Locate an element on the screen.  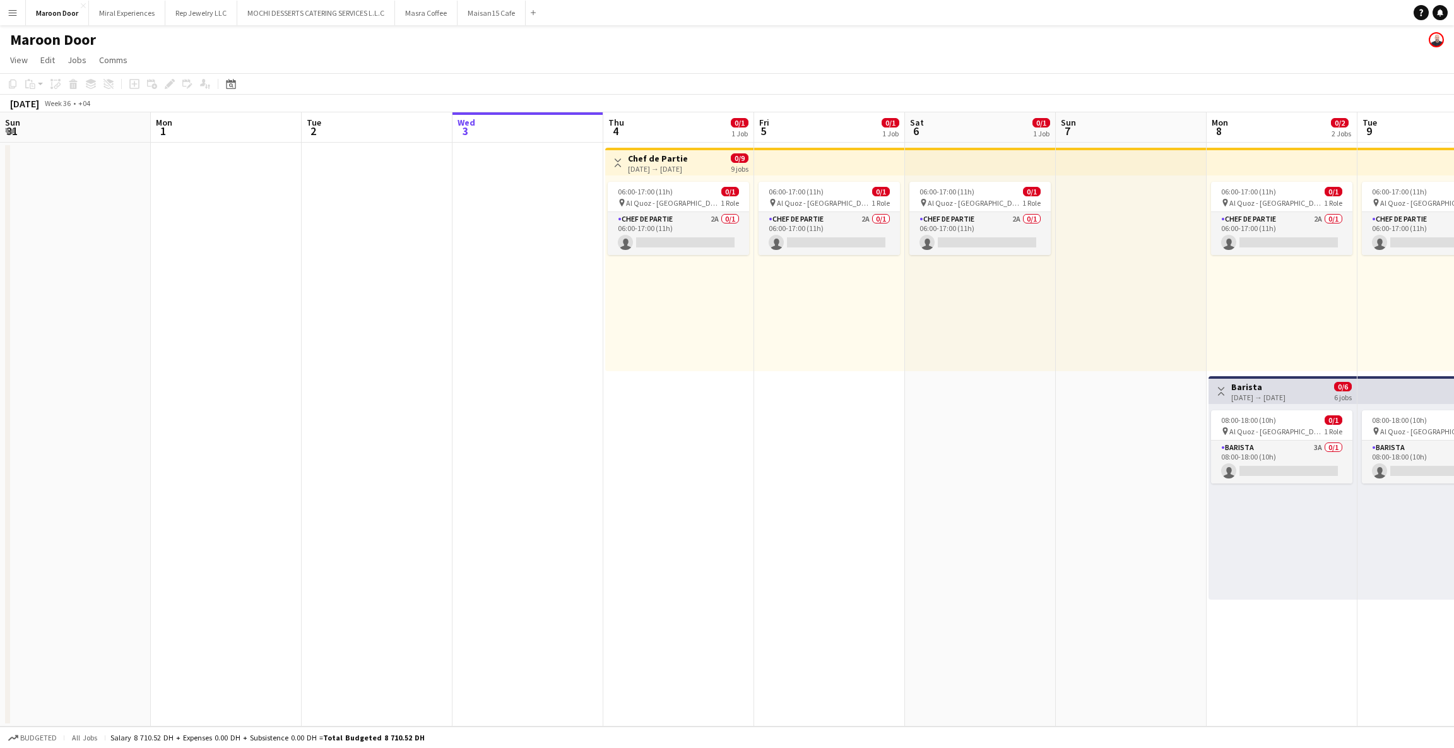
button: Rep Jewelry LLC is located at coordinates (201, 13).